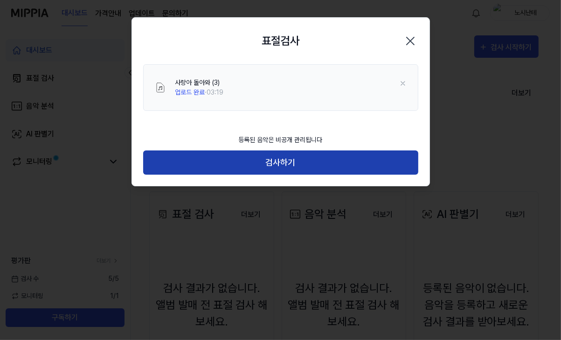 The height and width of the screenshot is (340, 561). What do you see at coordinates (200, 92) in the screenshot?
I see `div: · 03:19` at bounding box center [200, 92].